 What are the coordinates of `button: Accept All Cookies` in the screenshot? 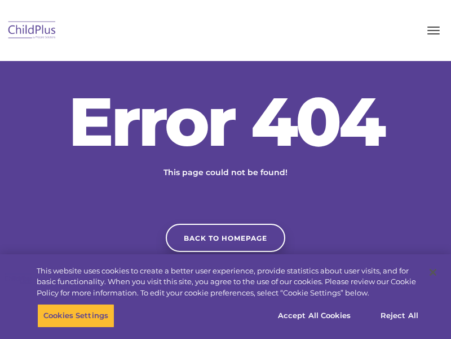 It's located at (314, 315).